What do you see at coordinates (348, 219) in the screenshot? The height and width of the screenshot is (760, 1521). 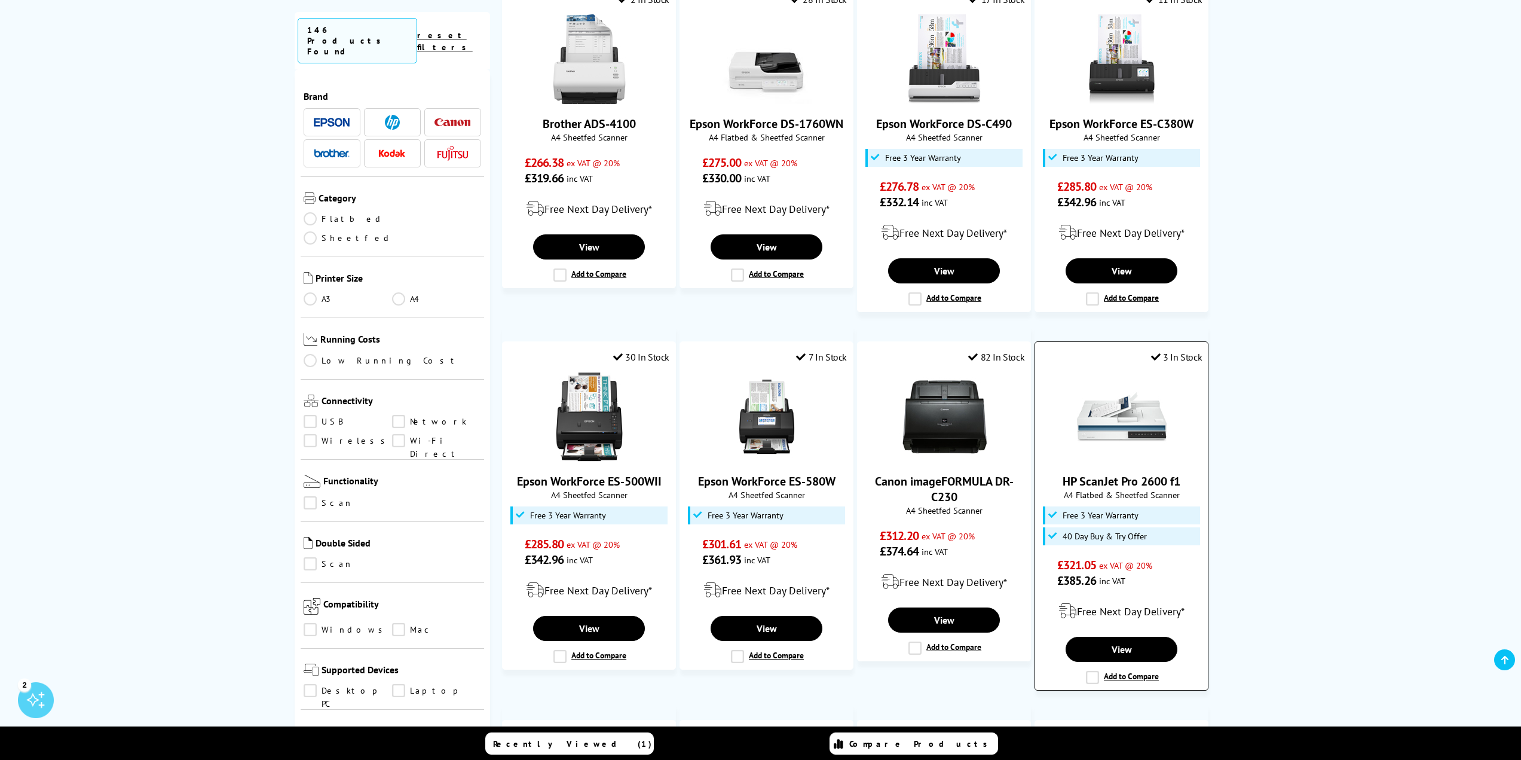 I see `a: Flatbed` at bounding box center [348, 219].